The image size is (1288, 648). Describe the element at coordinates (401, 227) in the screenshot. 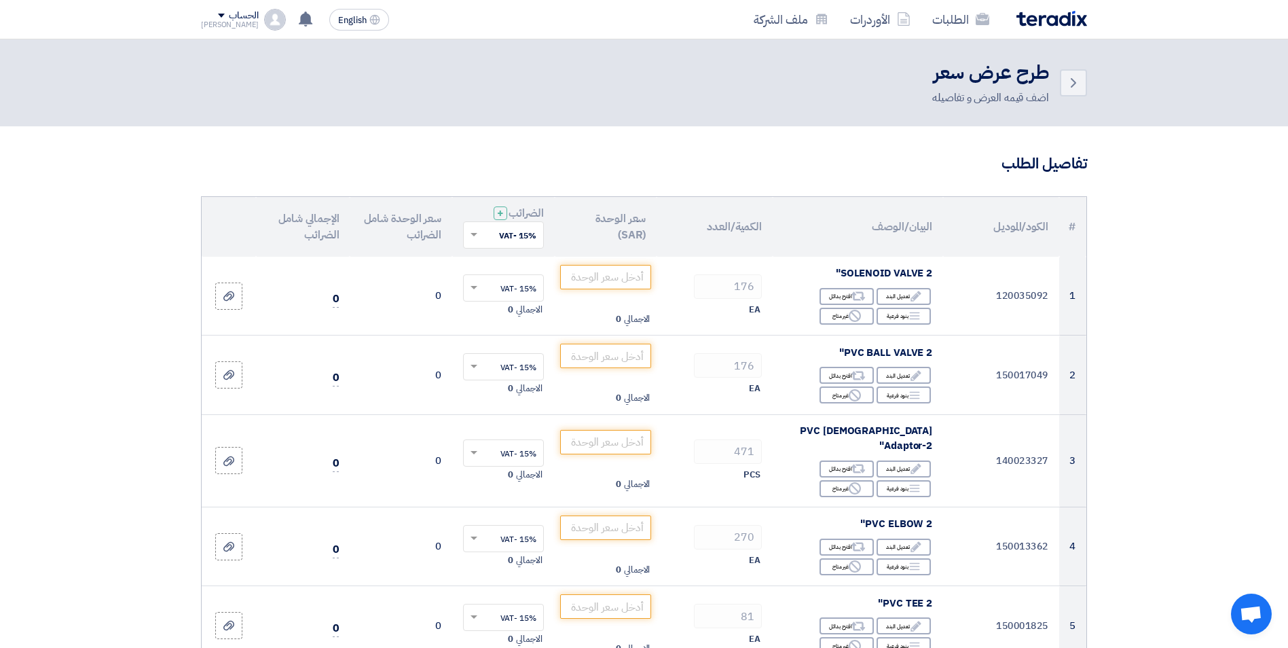

I see `th: سعر الوحدة شامل الضرائب` at that location.